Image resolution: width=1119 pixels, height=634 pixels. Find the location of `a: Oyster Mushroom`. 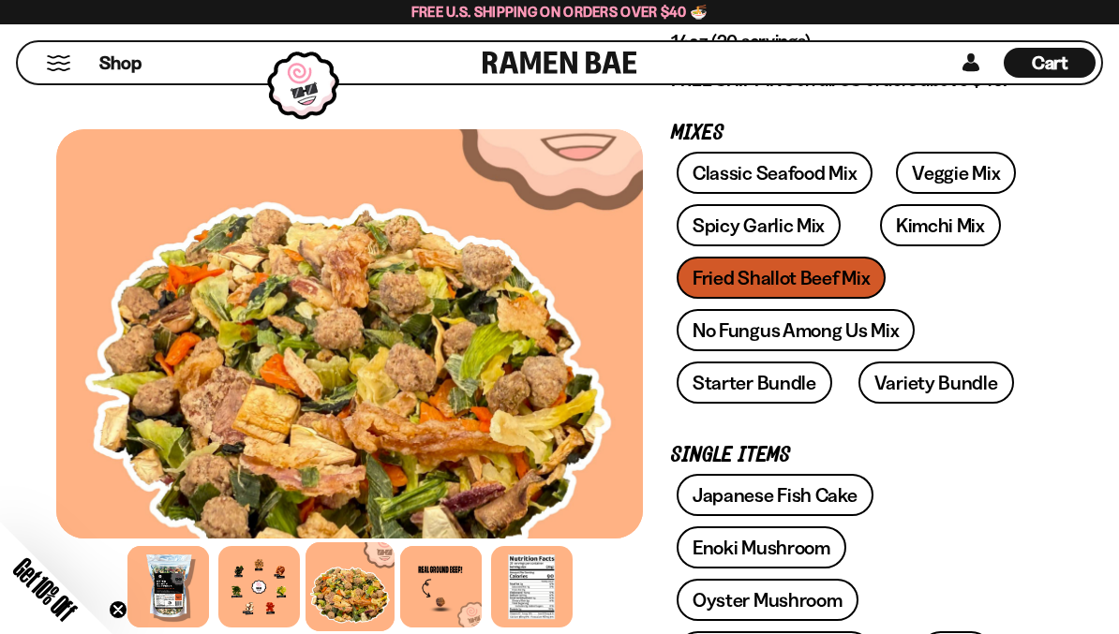

a: Oyster Mushroom is located at coordinates (768, 600).